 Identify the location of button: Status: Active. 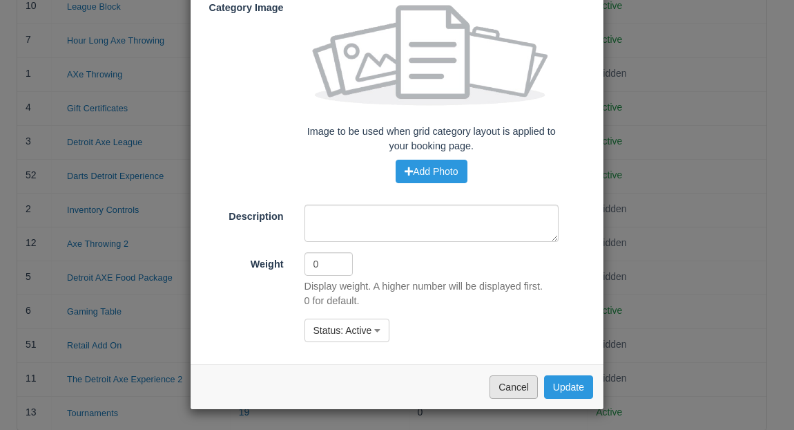
(347, 330).